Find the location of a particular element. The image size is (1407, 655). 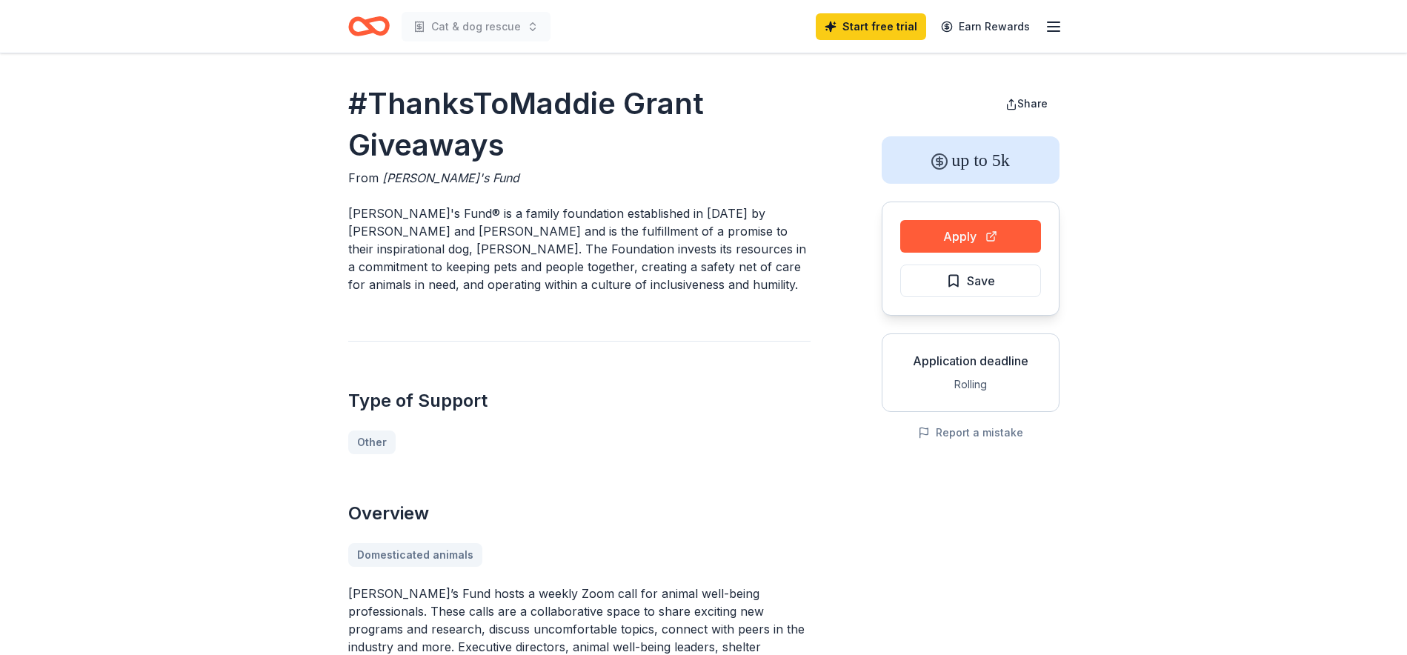

div: From is located at coordinates (579, 178).